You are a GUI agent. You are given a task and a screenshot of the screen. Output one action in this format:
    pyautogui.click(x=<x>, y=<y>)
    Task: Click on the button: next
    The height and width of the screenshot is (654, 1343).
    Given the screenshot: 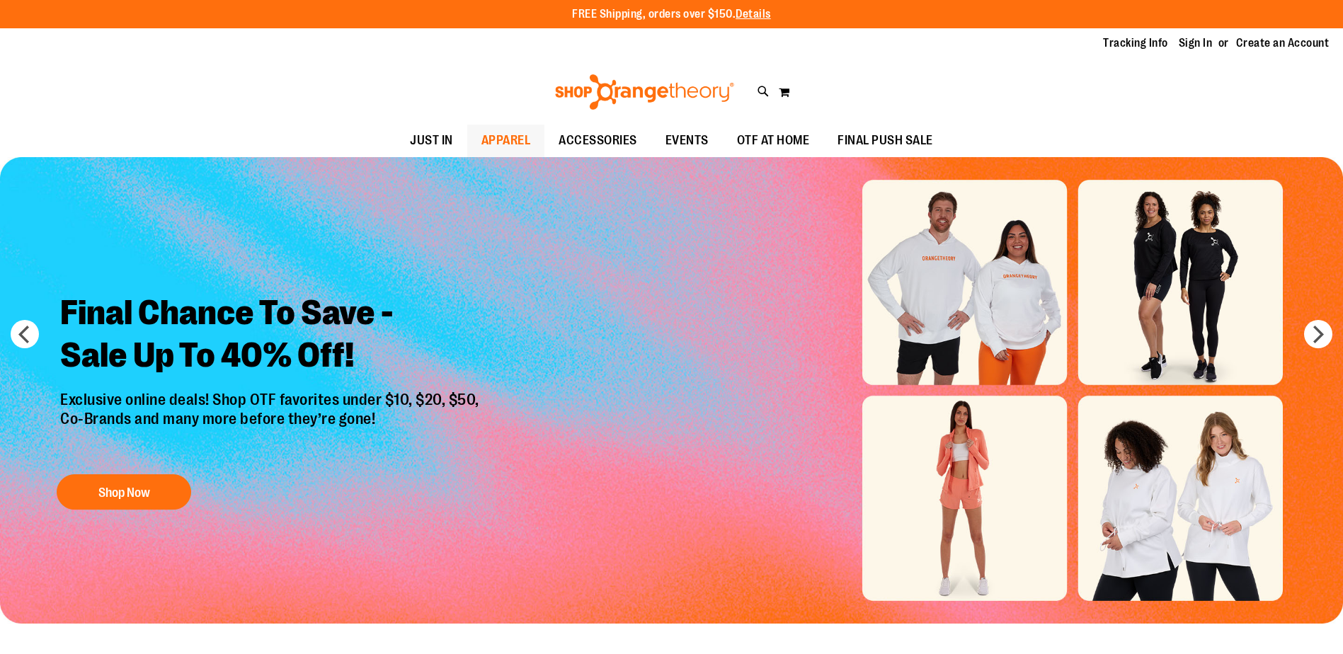 What is the action you would take?
    pyautogui.click(x=1318, y=334)
    